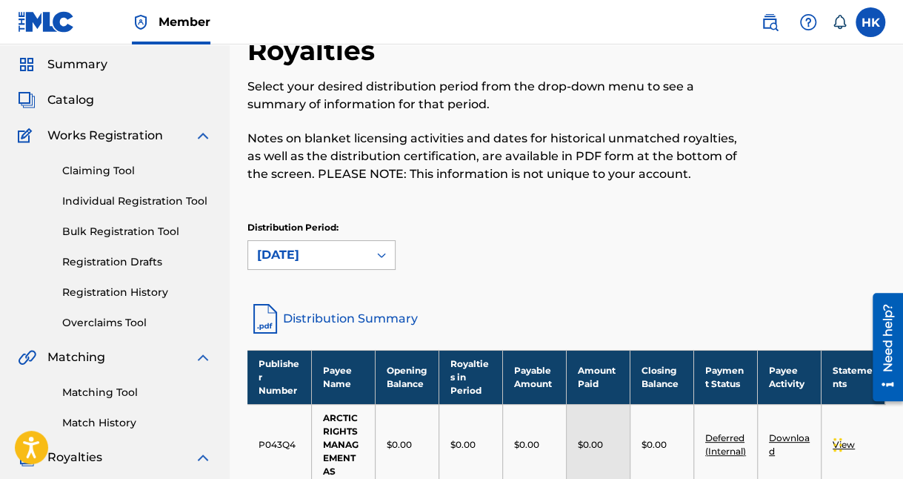  What do you see at coordinates (725, 376) in the screenshot?
I see `th: Payment Status` at bounding box center [725, 376].